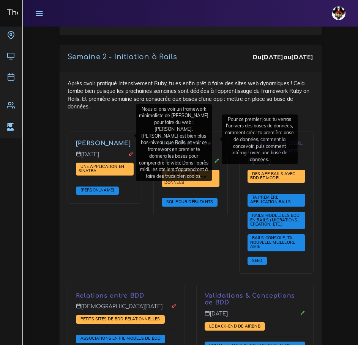 The image size is (358, 345). What do you see at coordinates (190, 202) in the screenshot?
I see `a: SQL pour débutants` at bounding box center [190, 202].